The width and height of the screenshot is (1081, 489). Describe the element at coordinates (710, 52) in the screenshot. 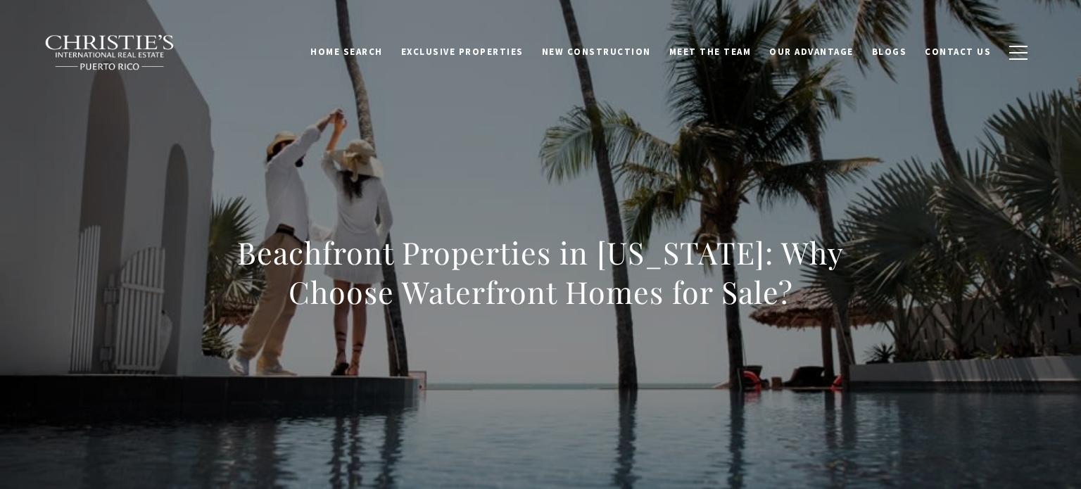

I see `a: Meet the Team` at that location.